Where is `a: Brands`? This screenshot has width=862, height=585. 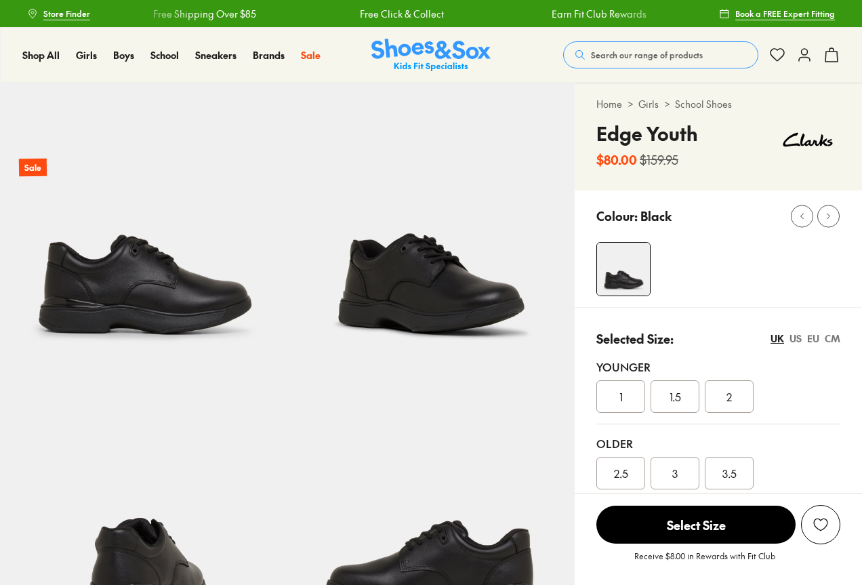 a: Brands is located at coordinates (268, 55).